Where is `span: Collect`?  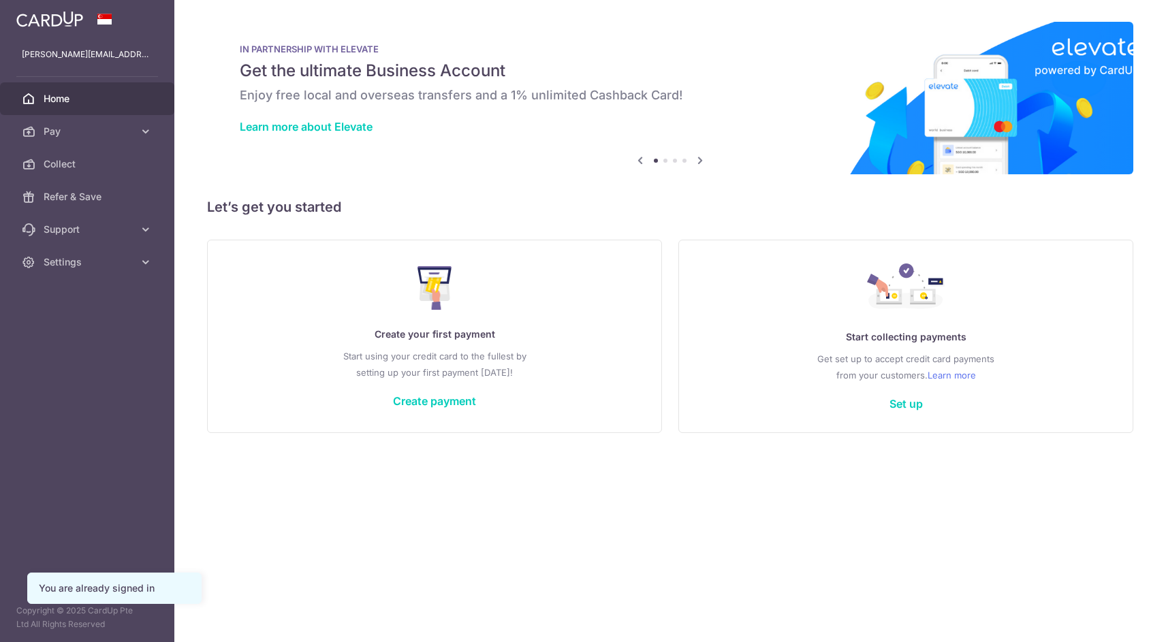
span: Collect is located at coordinates (89, 164).